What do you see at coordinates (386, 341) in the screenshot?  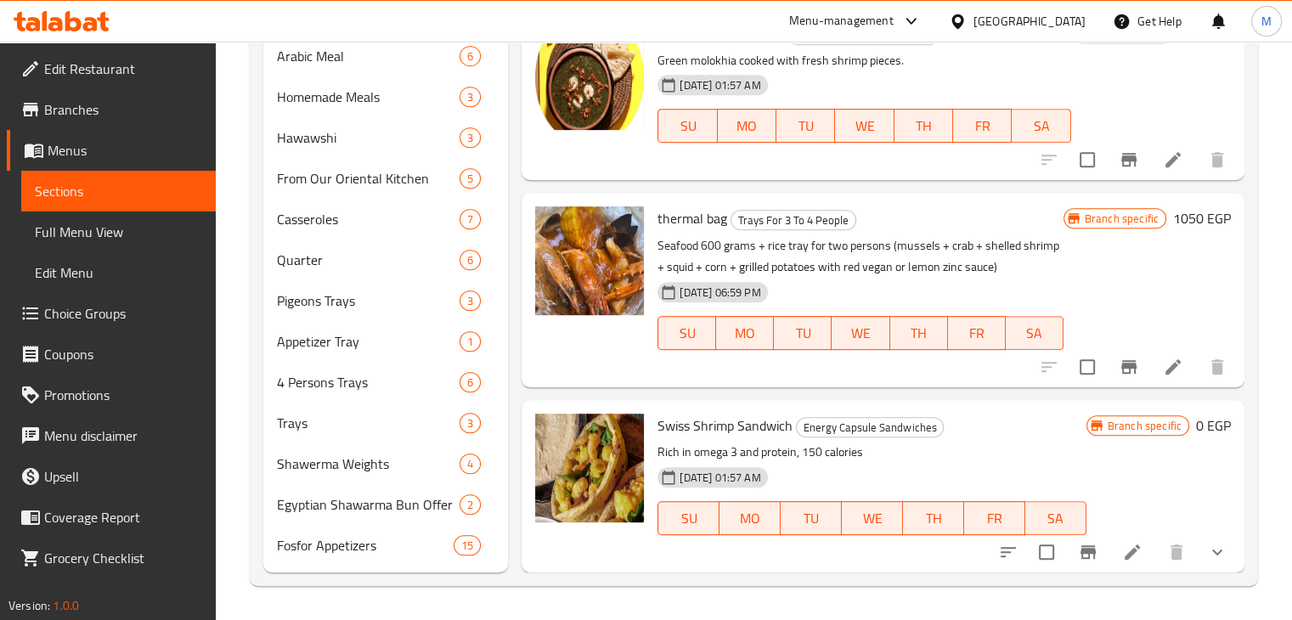 I see `div: Appetizer Tray1` at bounding box center [386, 341].